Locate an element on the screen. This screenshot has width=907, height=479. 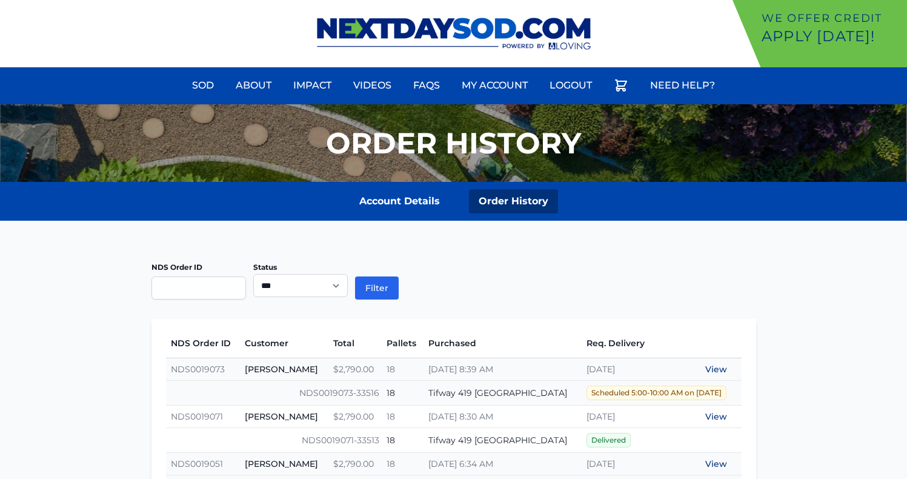
a: Order History is located at coordinates (513, 201).